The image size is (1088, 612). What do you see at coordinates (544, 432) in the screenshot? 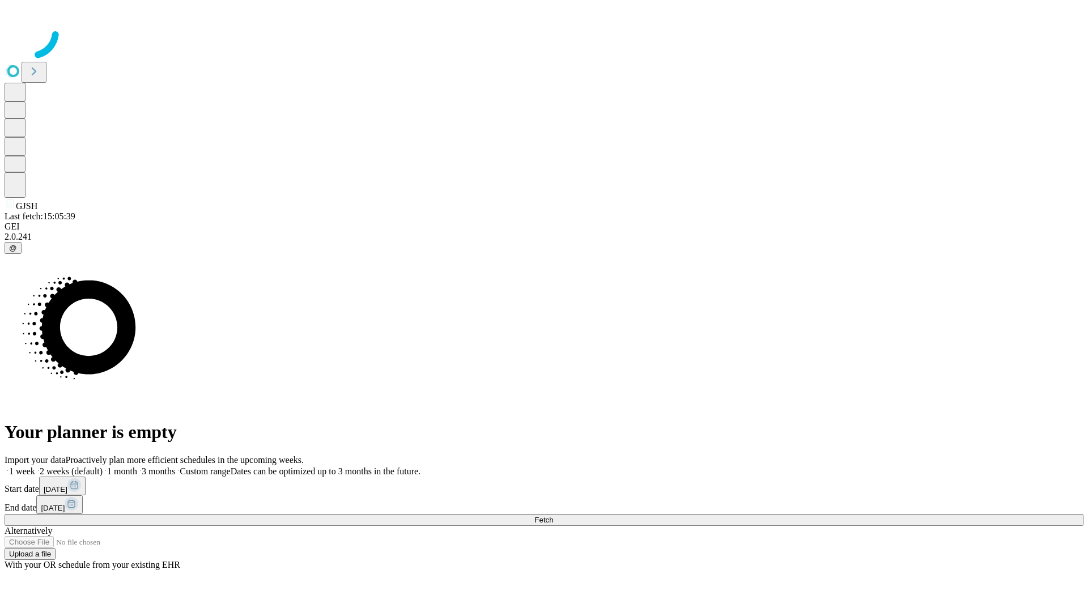
I see `h1: Your planner is empty` at bounding box center [544, 432].